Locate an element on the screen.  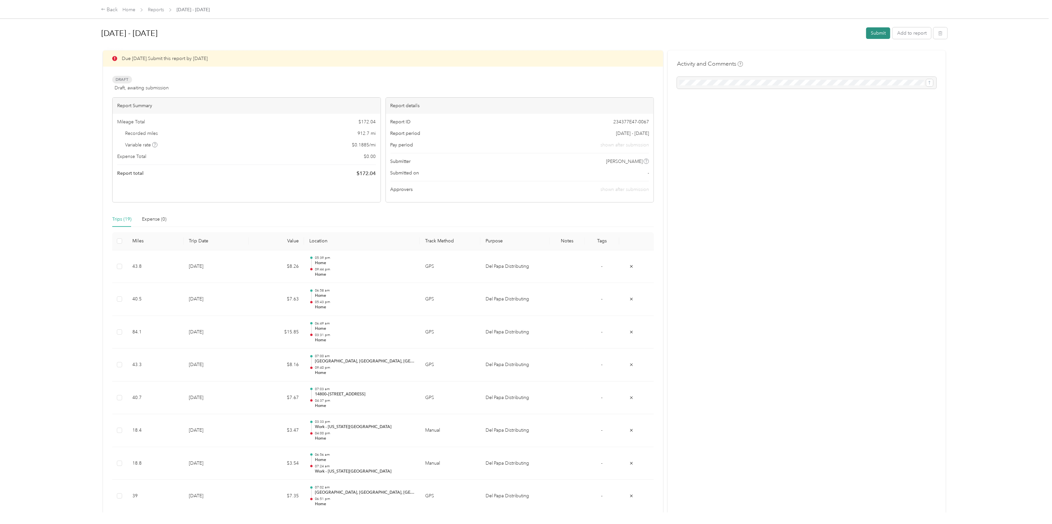
div: Rename is located at coordinates (114, 49).